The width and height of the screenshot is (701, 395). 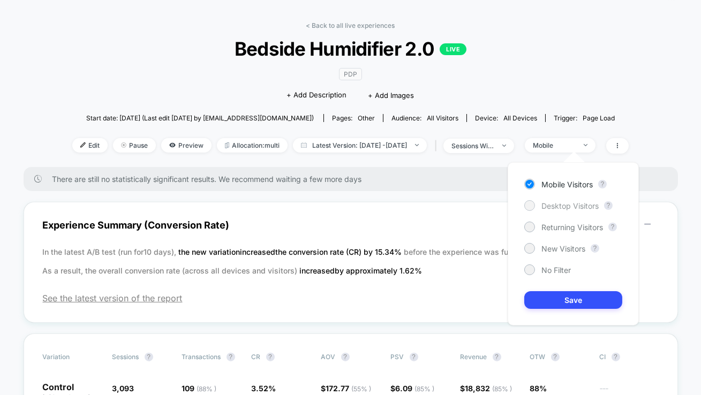 What do you see at coordinates (351, 225) in the screenshot?
I see `span: Experience Summary (Conversion Rate)` at bounding box center [351, 225].